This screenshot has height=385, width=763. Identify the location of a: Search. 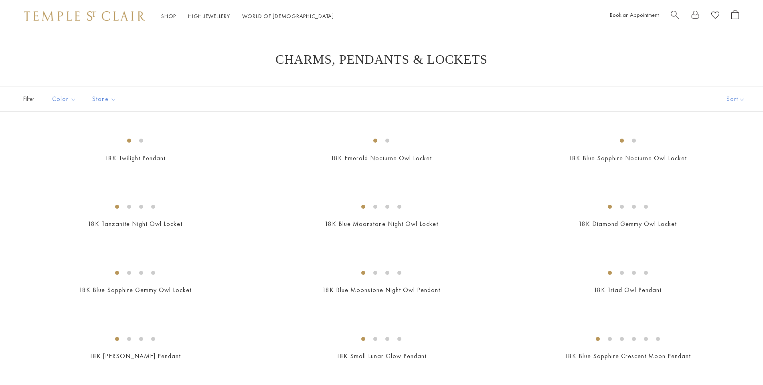
(675, 16).